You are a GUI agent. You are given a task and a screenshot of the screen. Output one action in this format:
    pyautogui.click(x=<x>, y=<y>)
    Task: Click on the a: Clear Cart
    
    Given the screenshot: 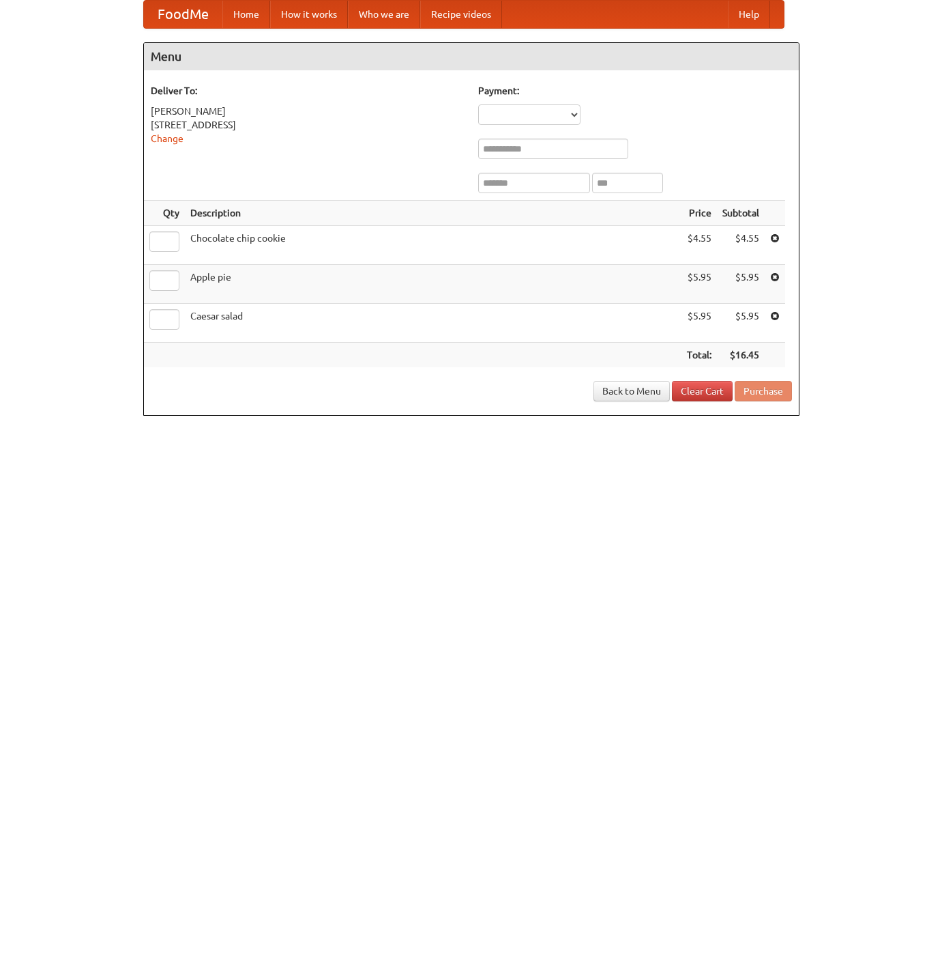 What is the action you would take?
    pyautogui.click(x=702, y=391)
    